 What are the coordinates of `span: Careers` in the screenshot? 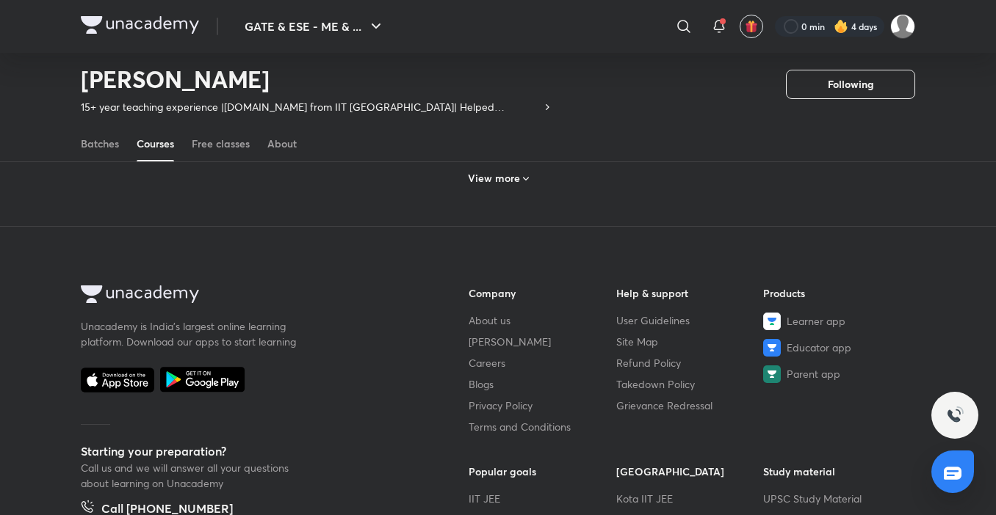 It's located at (487, 363).